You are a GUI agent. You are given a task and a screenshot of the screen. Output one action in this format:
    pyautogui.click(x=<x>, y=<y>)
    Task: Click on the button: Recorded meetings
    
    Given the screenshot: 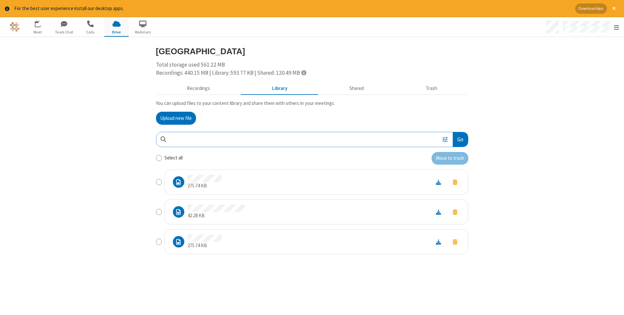 What is the action you would take?
    pyautogui.click(x=198, y=88)
    